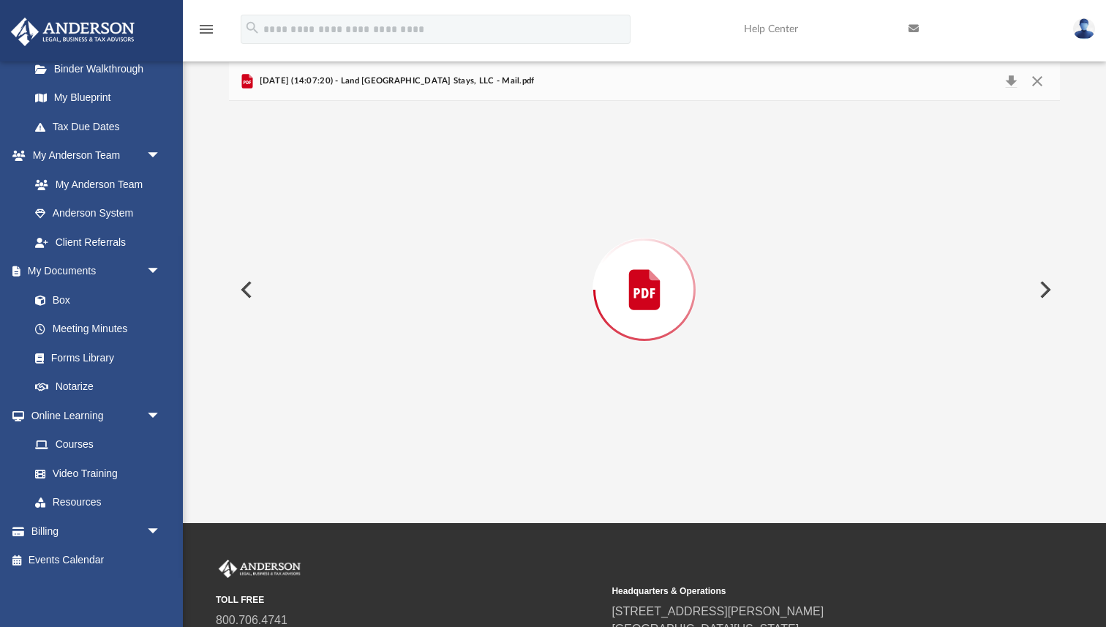 Image resolution: width=1106 pixels, height=627 pixels. I want to click on i: search, so click(252, 28).